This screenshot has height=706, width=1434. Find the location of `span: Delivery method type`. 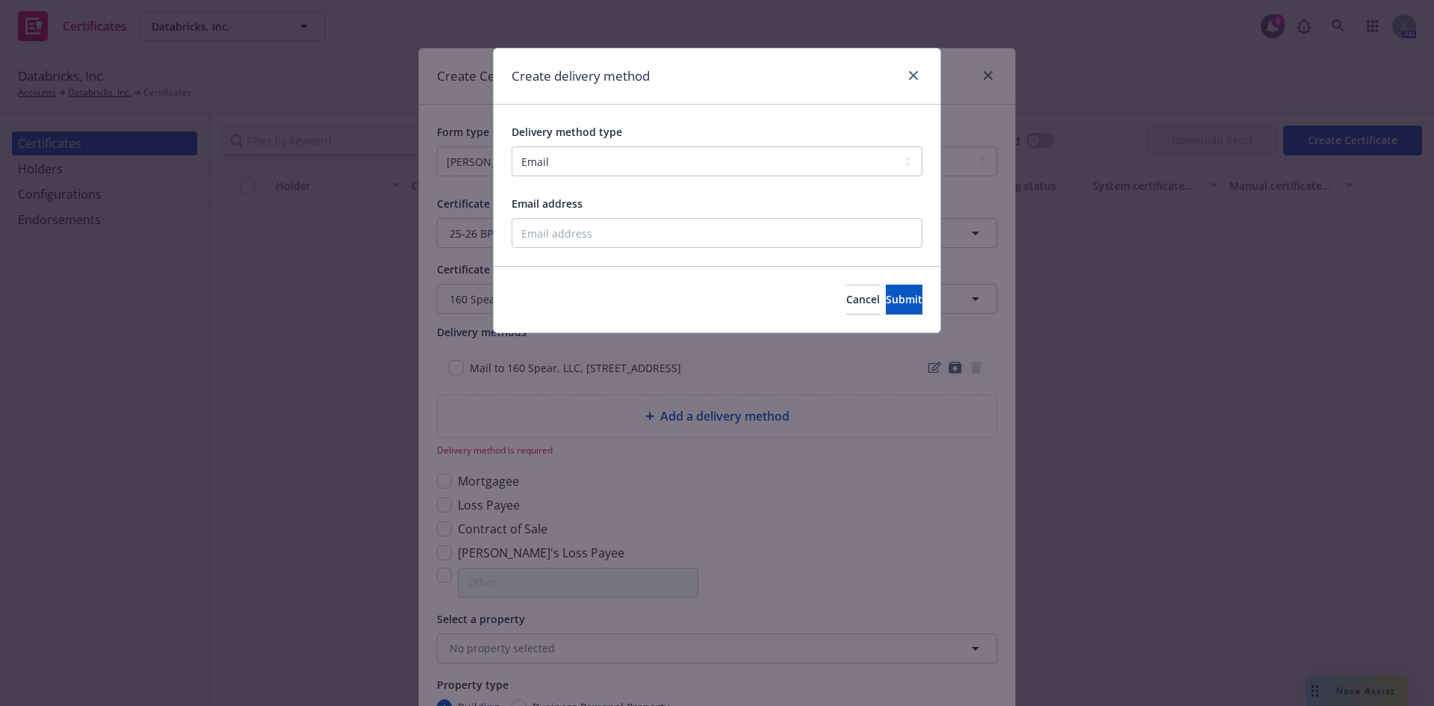

span: Delivery method type is located at coordinates (567, 131).